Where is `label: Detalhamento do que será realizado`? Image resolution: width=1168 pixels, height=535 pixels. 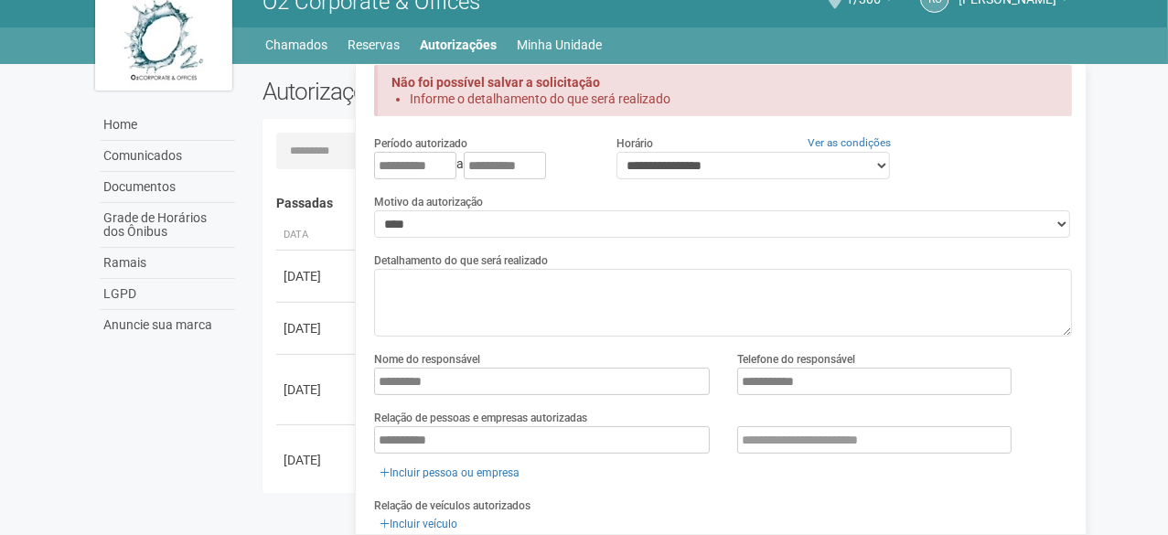 label: Detalhamento do que será realizado is located at coordinates (461, 261).